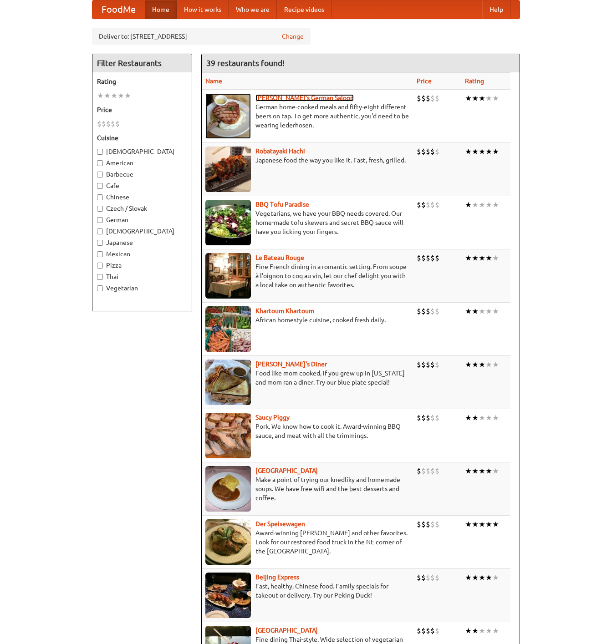 The width and height of the screenshot is (612, 644). I want to click on img: robatayaki.jpg, so click(228, 169).